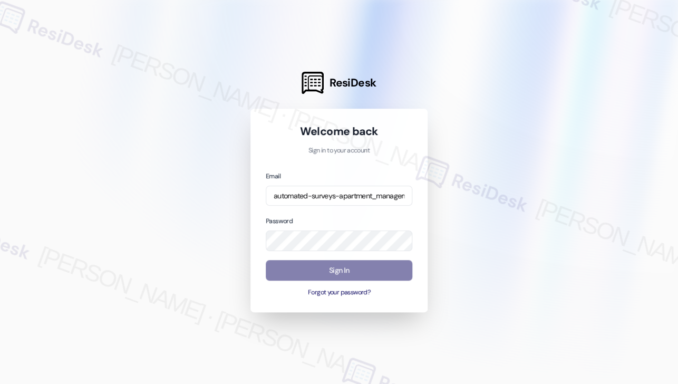  Describe the element at coordinates (313, 83) in the screenshot. I see `img: ResiDesk Logo` at that location.